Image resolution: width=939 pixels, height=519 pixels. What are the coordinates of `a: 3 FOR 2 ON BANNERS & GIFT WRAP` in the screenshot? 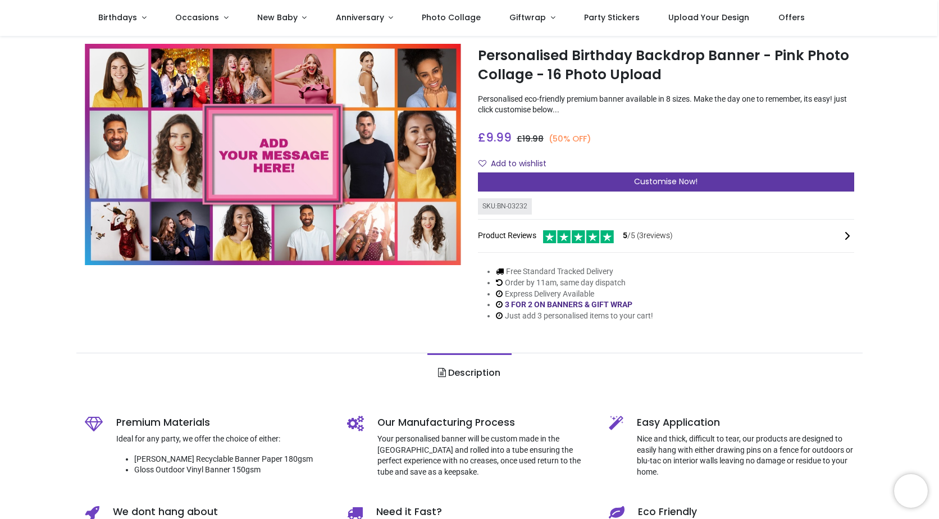 It's located at (568, 304).